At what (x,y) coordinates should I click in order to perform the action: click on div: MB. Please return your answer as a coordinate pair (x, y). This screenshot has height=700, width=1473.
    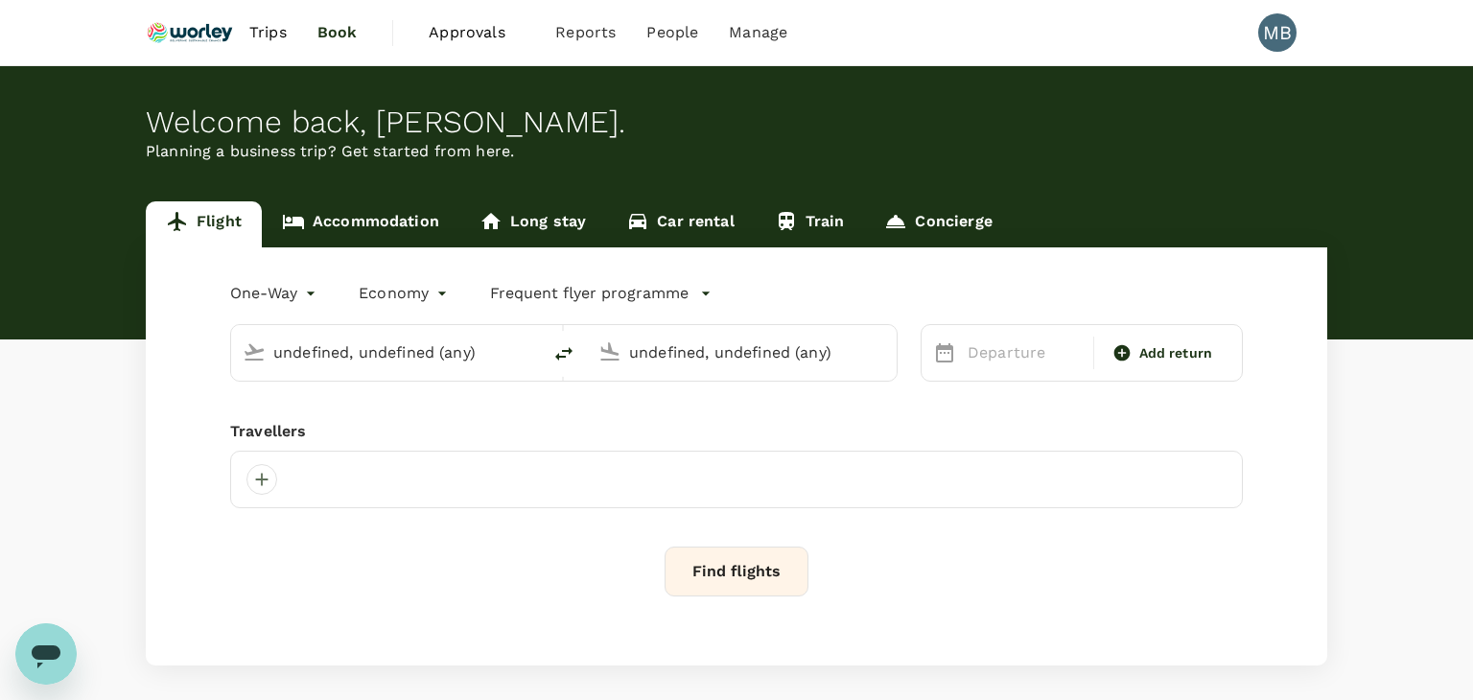
    Looking at the image, I should click on (1277, 33).